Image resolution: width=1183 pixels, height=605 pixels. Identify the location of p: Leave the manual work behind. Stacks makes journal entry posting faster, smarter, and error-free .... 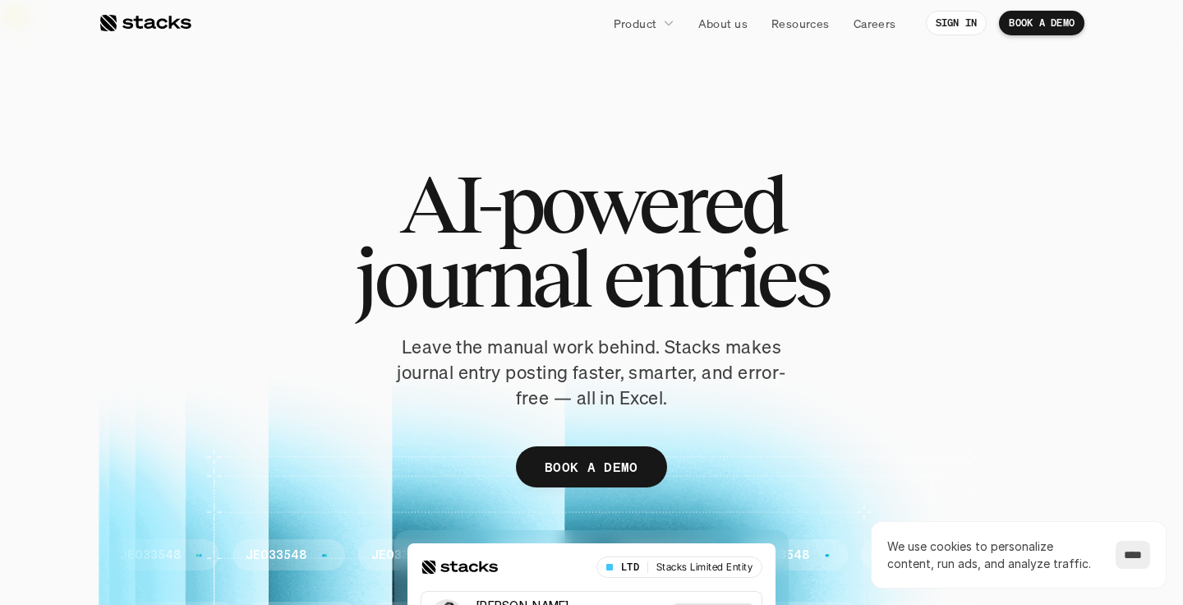
(592, 372).